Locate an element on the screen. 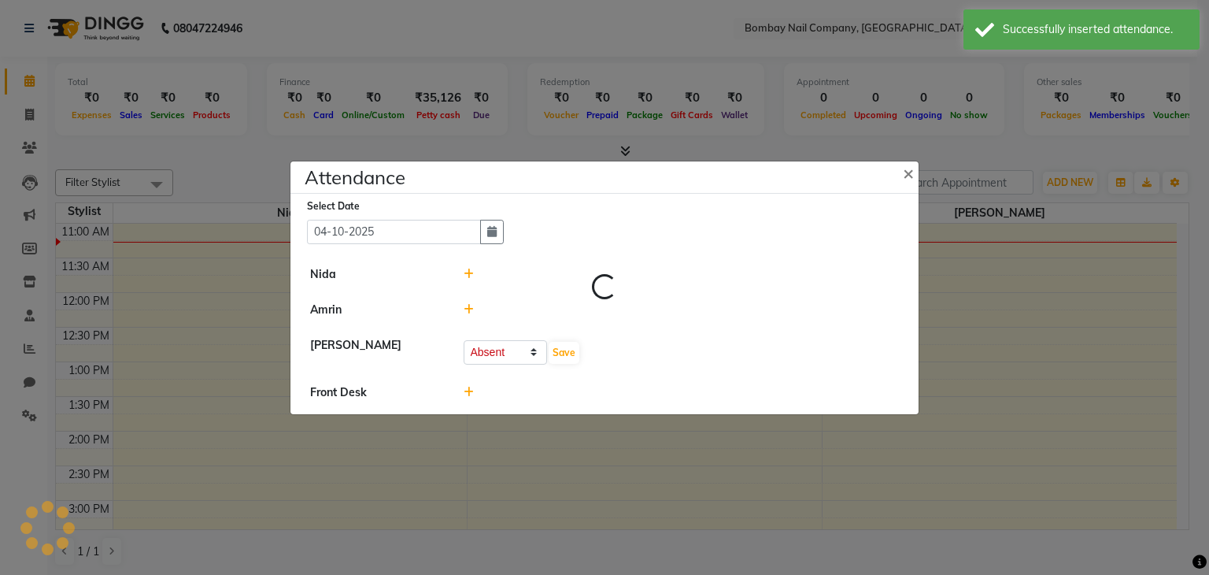  button: Close is located at coordinates (910, 172).